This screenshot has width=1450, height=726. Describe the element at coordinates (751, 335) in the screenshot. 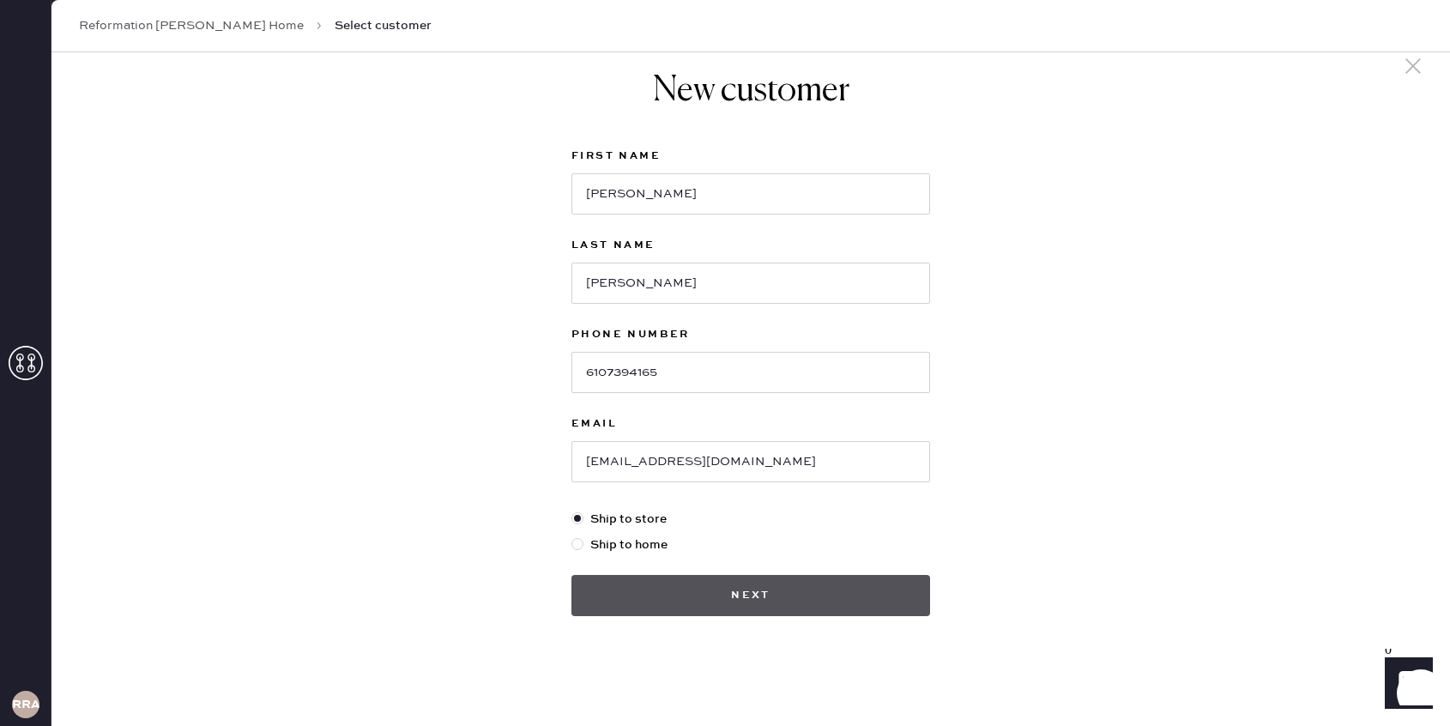

I see `label: Phone Number` at that location.